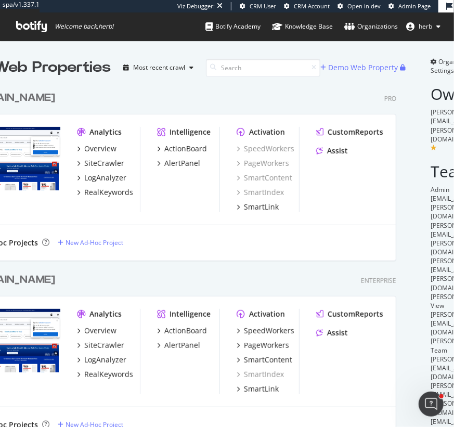 The width and height of the screenshot is (454, 427). Describe the element at coordinates (360, 68) in the screenshot. I see `button: Demo Web Property` at that location.